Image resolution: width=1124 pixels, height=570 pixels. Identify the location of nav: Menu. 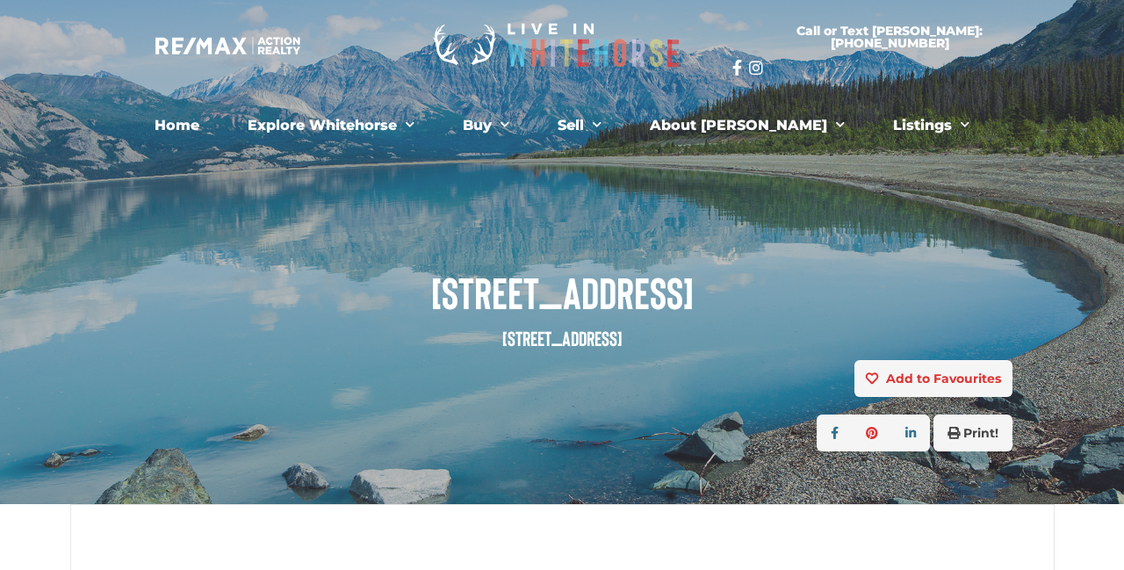
(562, 126).